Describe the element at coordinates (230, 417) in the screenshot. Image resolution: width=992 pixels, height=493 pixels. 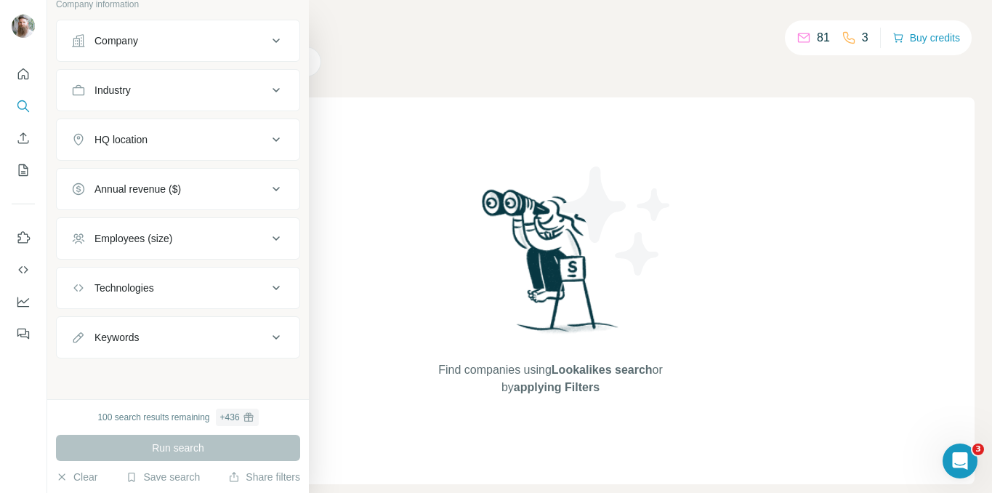
I see `div: + 436` at that location.